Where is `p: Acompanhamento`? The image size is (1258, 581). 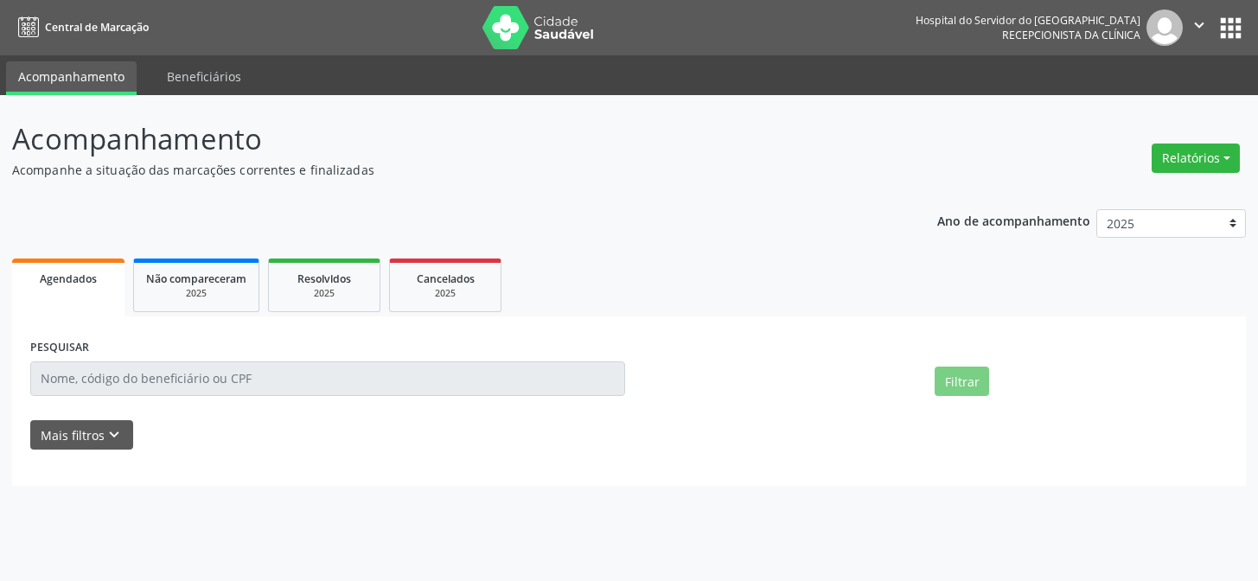 p: Acompanhamento is located at coordinates (444, 139).